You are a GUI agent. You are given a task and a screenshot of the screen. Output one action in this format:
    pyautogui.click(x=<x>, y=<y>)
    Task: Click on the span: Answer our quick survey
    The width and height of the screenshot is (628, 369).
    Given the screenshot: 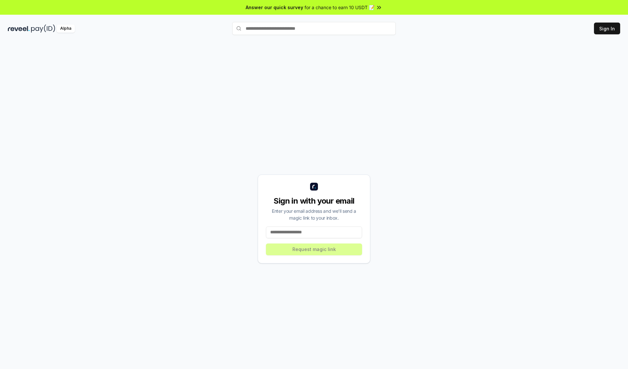 What is the action you would take?
    pyautogui.click(x=274, y=7)
    